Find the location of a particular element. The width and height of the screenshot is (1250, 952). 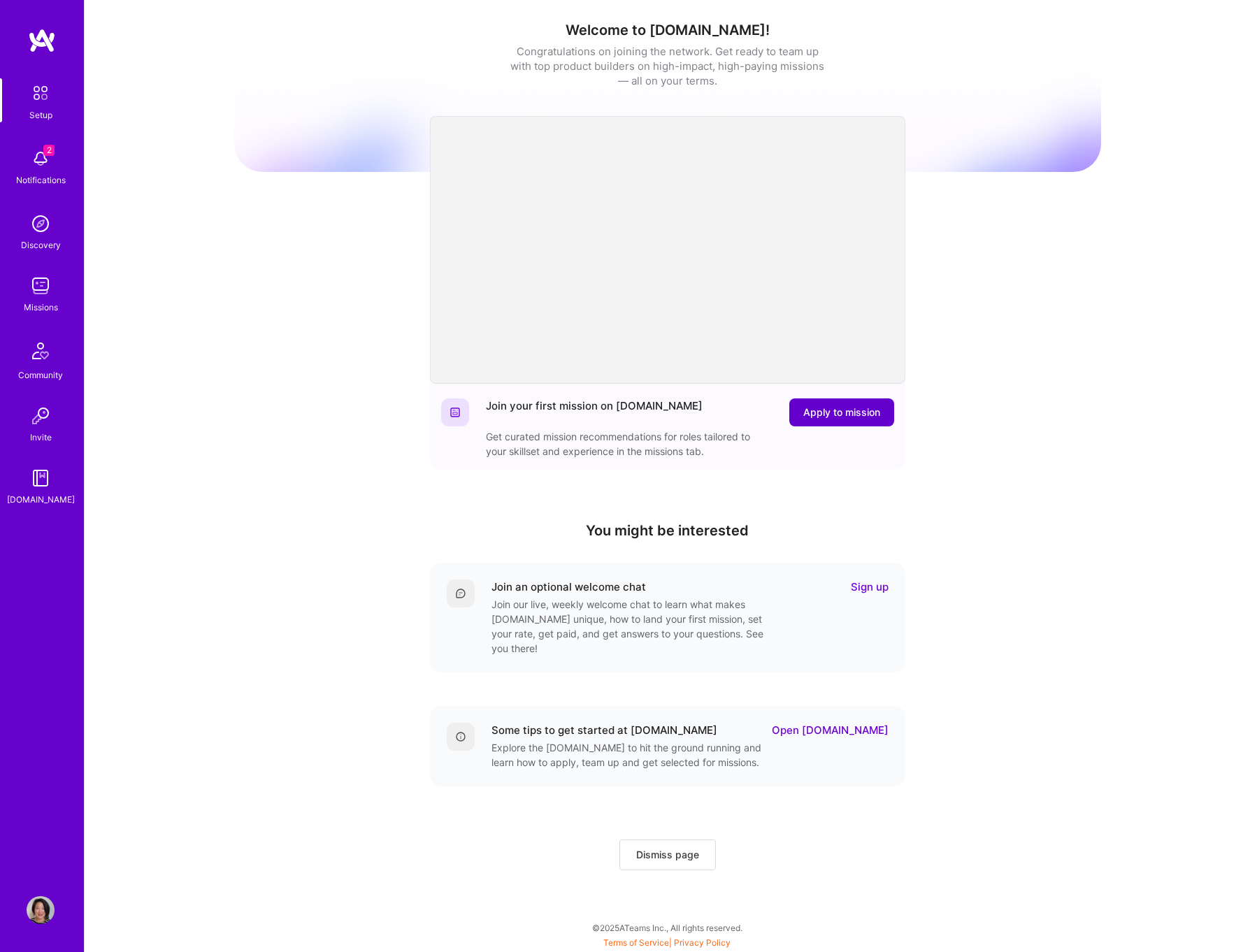

img: setup is located at coordinates (40, 93).